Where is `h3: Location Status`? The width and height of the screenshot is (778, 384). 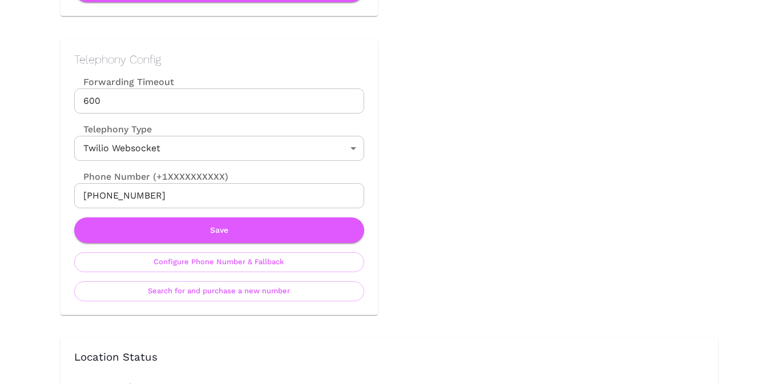
h3: Location Status is located at coordinates (389, 358).